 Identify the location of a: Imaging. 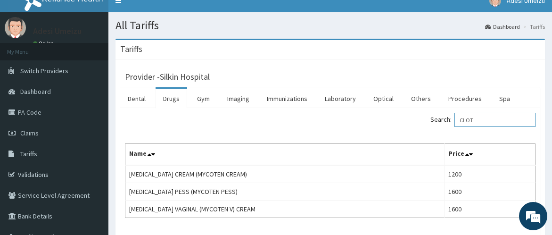
(238, 98).